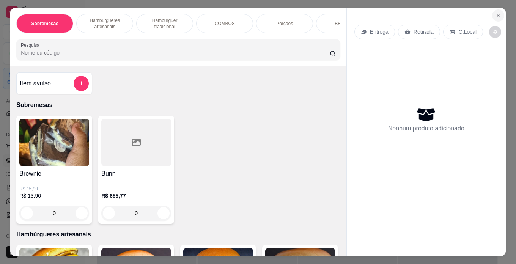 This screenshot has width=516, height=264. I want to click on p: Retirada, so click(423, 32).